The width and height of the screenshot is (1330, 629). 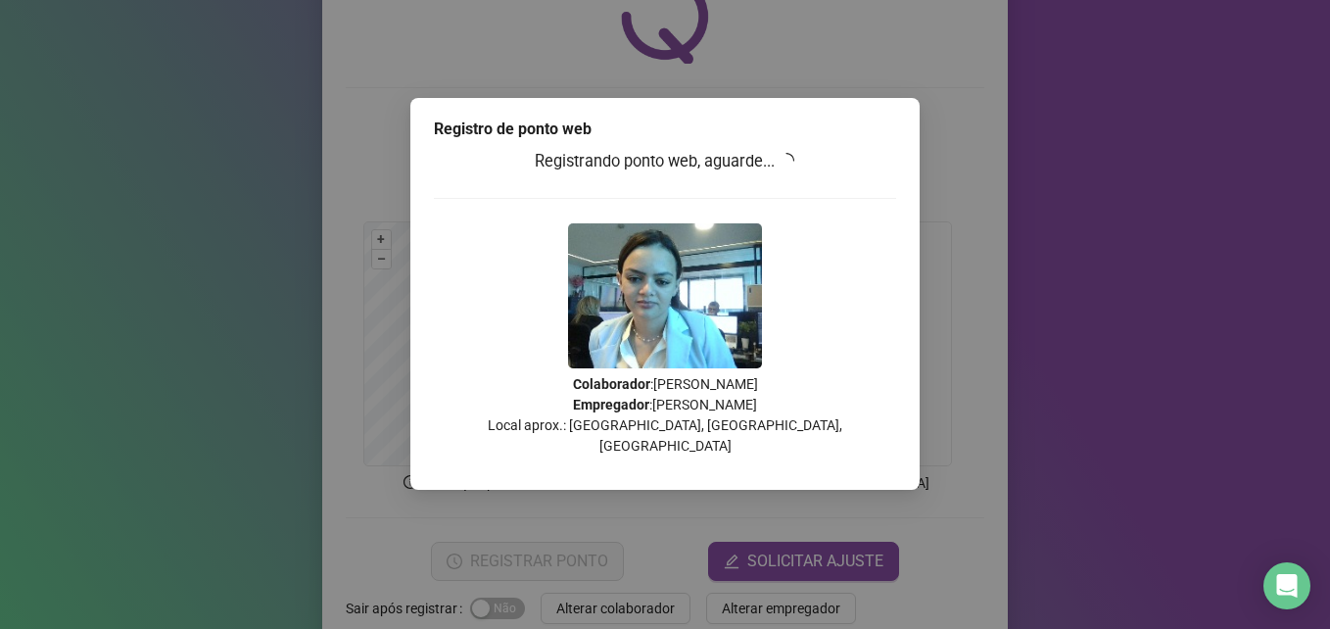 I want to click on strong: Colaborador, so click(x=611, y=384).